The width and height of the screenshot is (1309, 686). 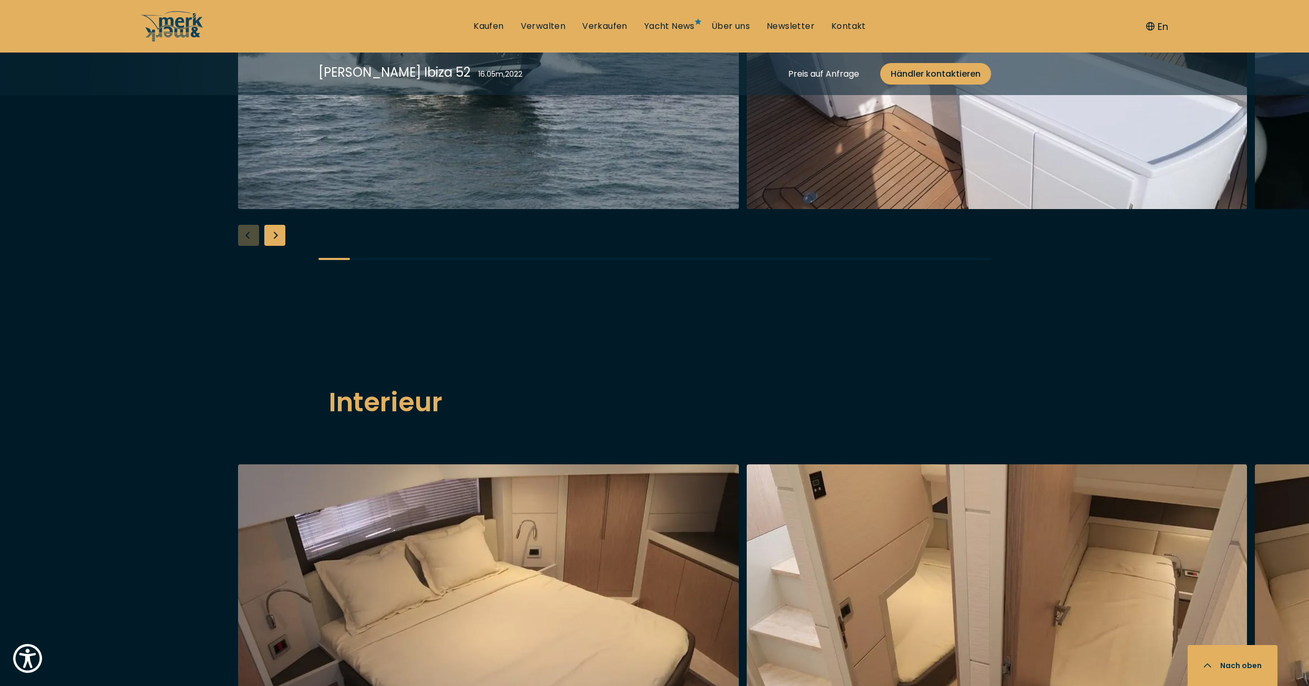 I want to click on a: Über uns, so click(x=730, y=26).